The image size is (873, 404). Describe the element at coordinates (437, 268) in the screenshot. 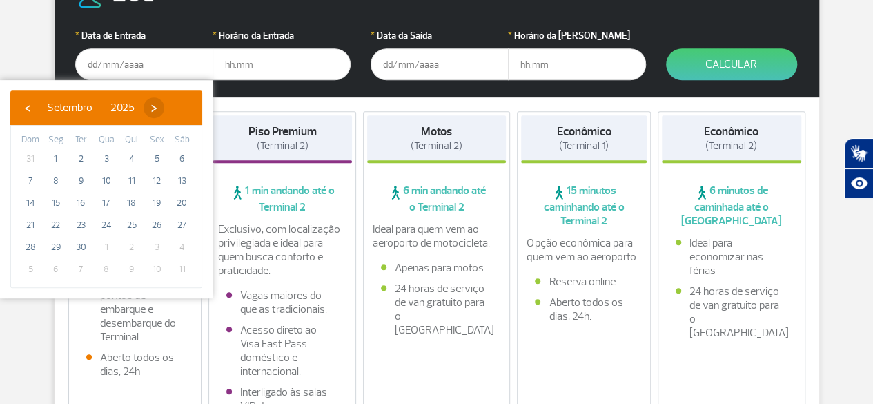

I see `li: Apenas para motos.` at that location.